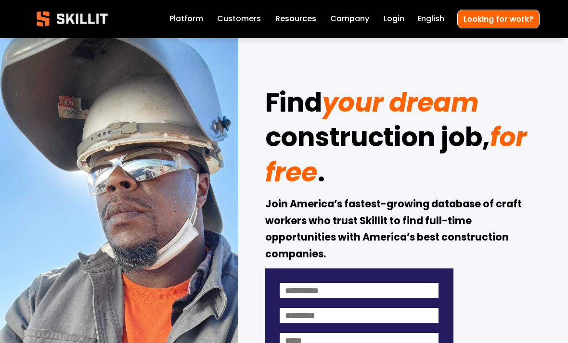 The width and height of the screenshot is (568, 343). I want to click on img: Skillit, so click(72, 19).